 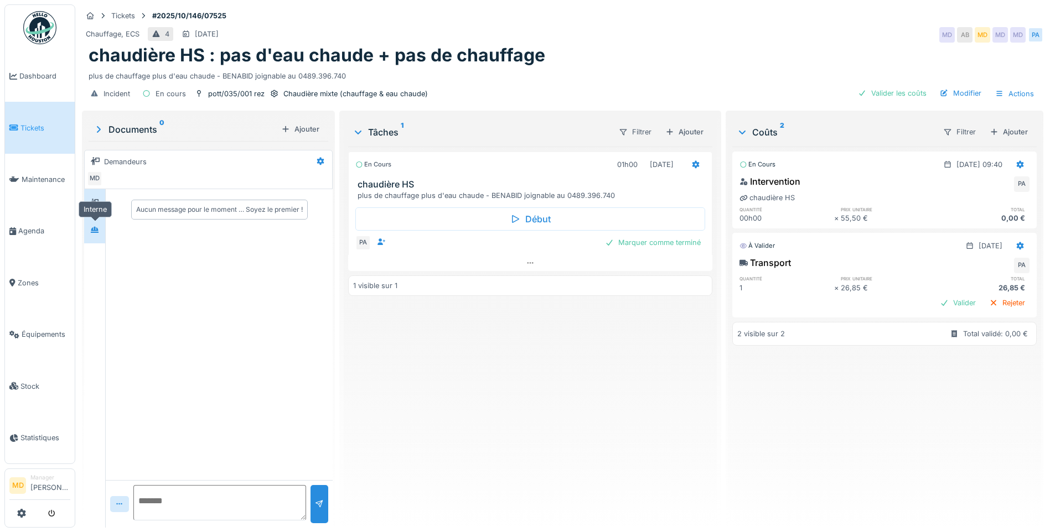 What do you see at coordinates (652, 242) in the screenshot?
I see `div: Marquer comme terminé` at bounding box center [652, 242].